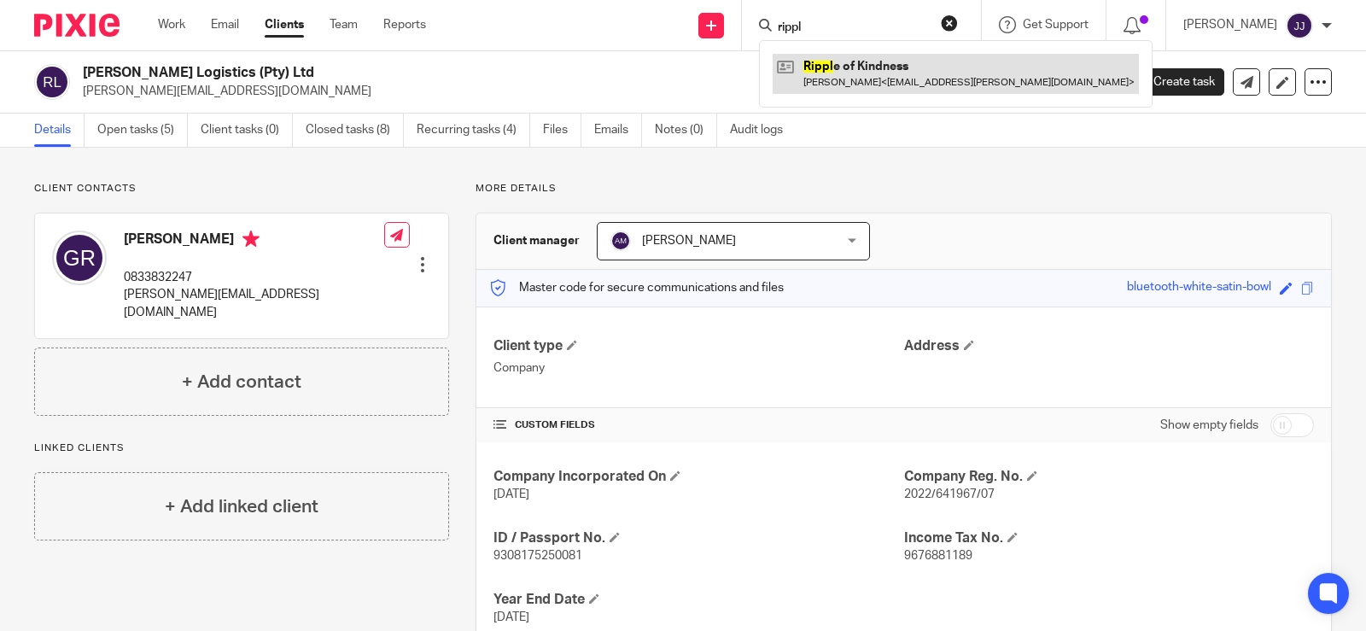  What do you see at coordinates (699, 425) in the screenshot?
I see `h4: CUSTOM FIELDS` at bounding box center [699, 425].